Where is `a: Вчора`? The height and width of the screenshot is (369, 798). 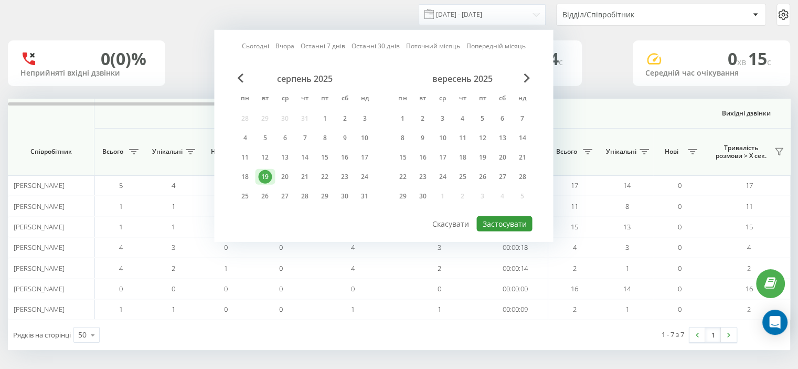
a: Вчора is located at coordinates (285, 46).